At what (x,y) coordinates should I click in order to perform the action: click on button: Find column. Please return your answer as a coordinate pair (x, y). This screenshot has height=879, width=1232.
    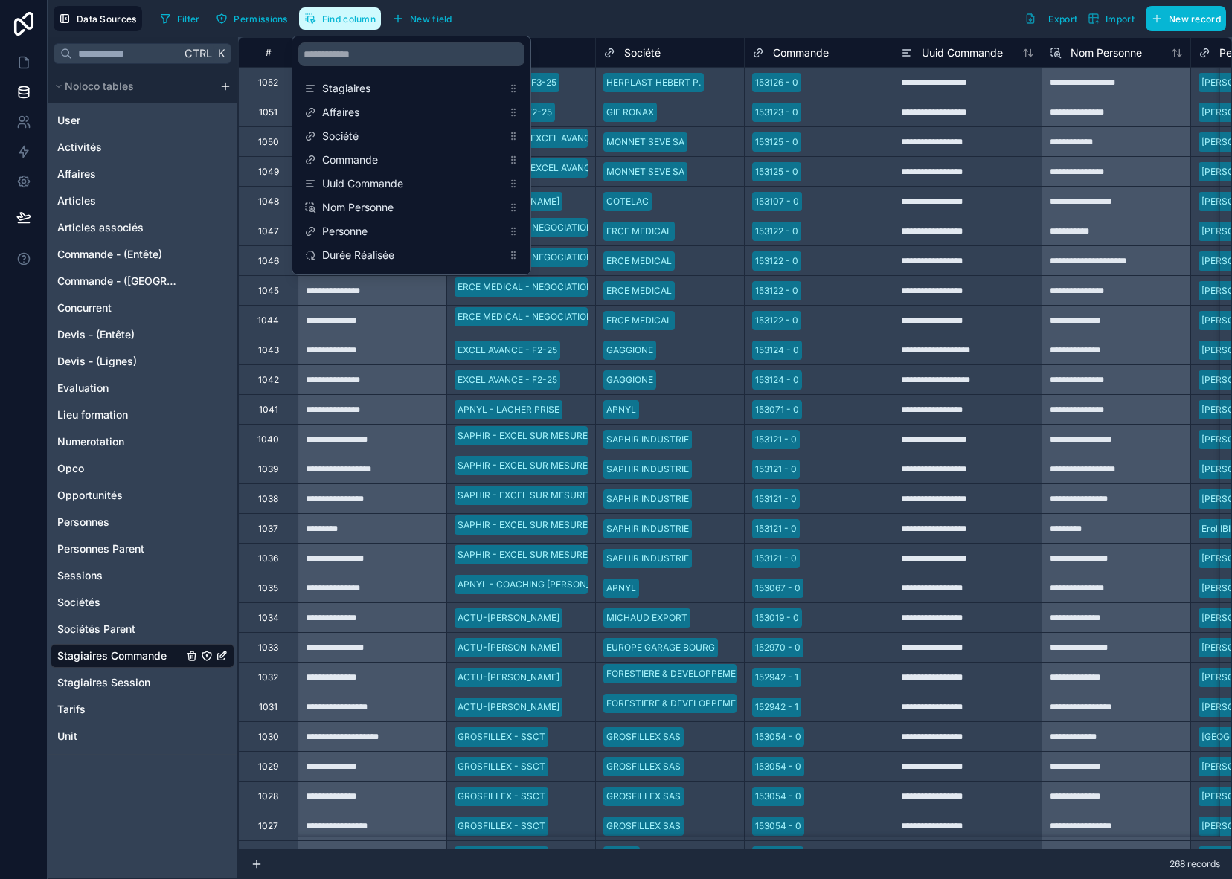
    Looking at the image, I should click on (340, 19).